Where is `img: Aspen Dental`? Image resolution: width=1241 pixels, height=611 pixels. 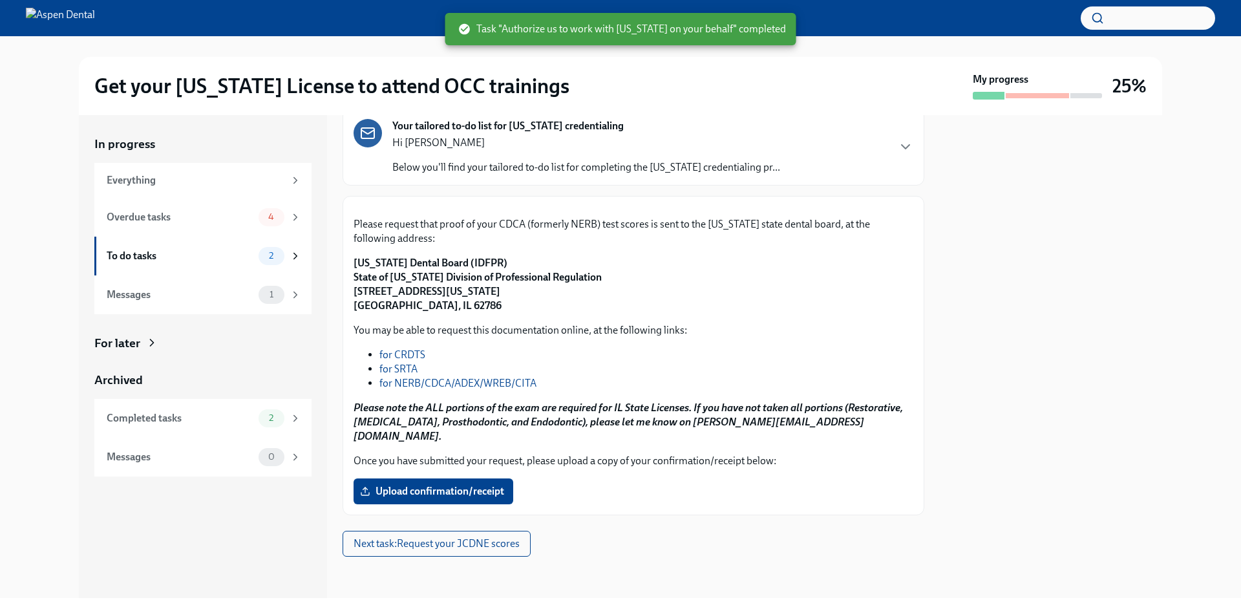 img: Aspen Dental is located at coordinates (60, 18).